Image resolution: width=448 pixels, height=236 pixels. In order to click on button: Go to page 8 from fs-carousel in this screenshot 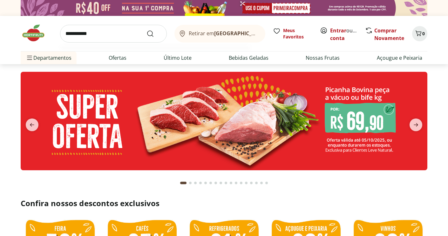, I will do `click(221, 183)`.